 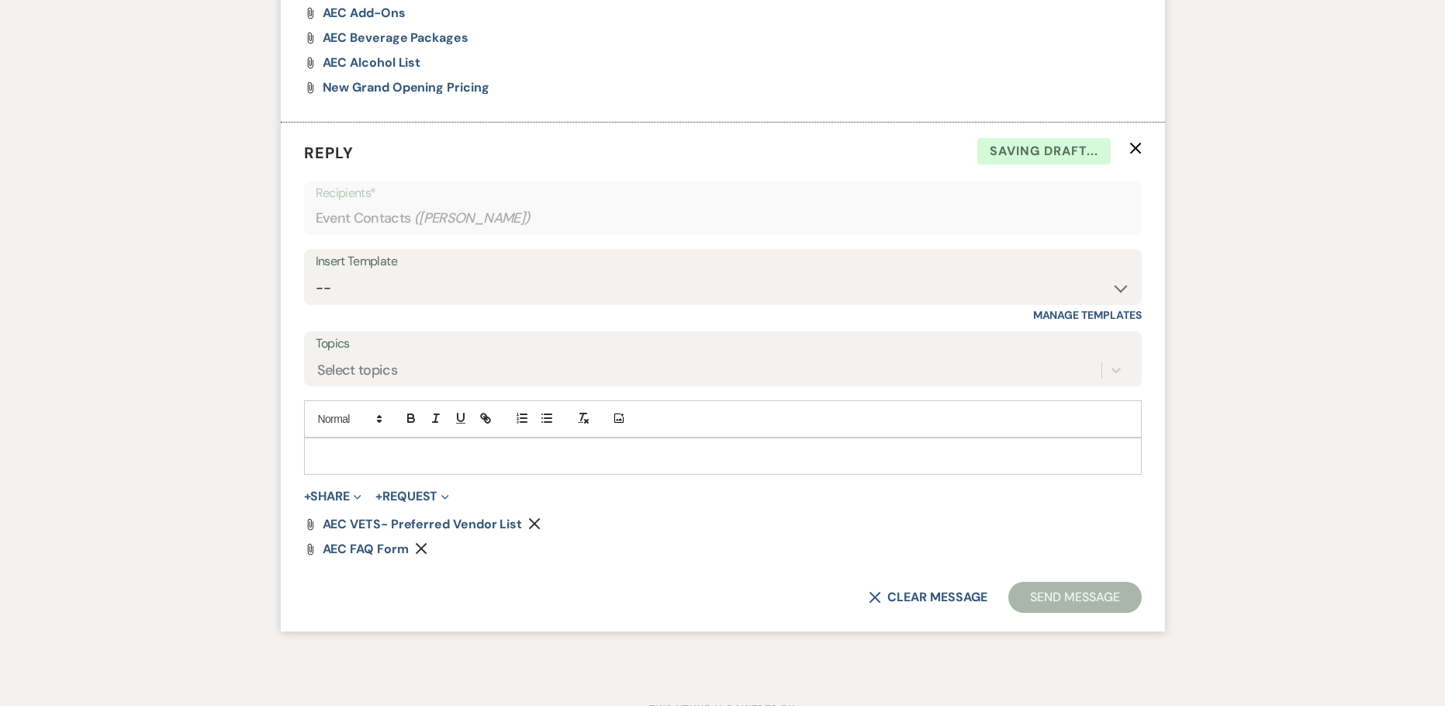 I want to click on span: Reply, so click(x=329, y=153).